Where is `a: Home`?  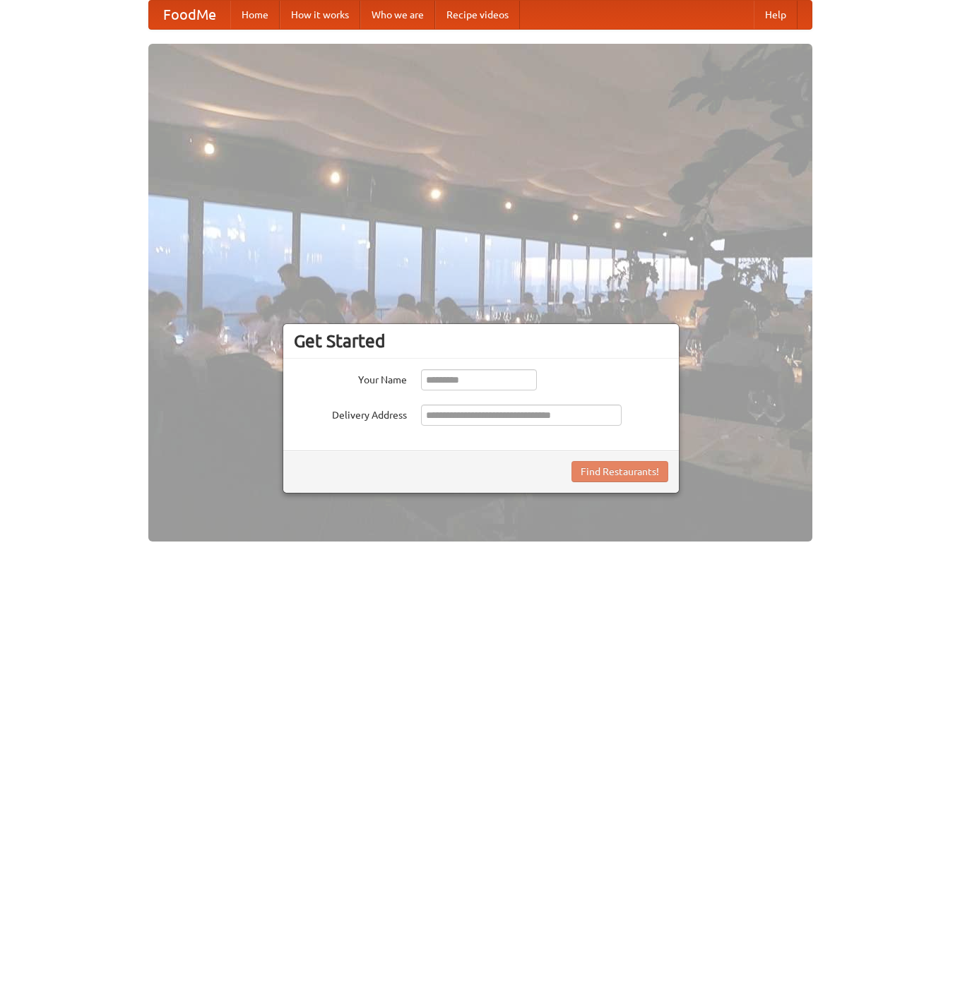 a: Home is located at coordinates (255, 15).